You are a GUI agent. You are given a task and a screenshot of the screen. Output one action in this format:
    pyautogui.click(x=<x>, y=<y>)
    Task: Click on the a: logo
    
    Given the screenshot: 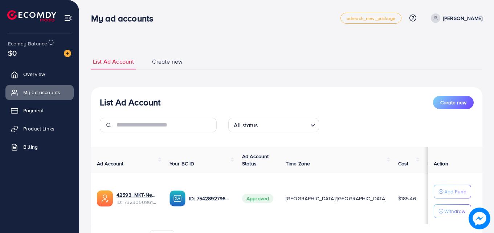 What is the action you would take?
    pyautogui.click(x=32, y=16)
    